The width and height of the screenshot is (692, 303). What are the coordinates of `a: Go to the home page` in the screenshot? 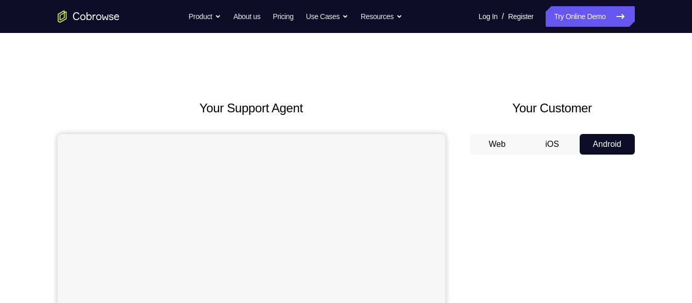 It's located at (89, 16).